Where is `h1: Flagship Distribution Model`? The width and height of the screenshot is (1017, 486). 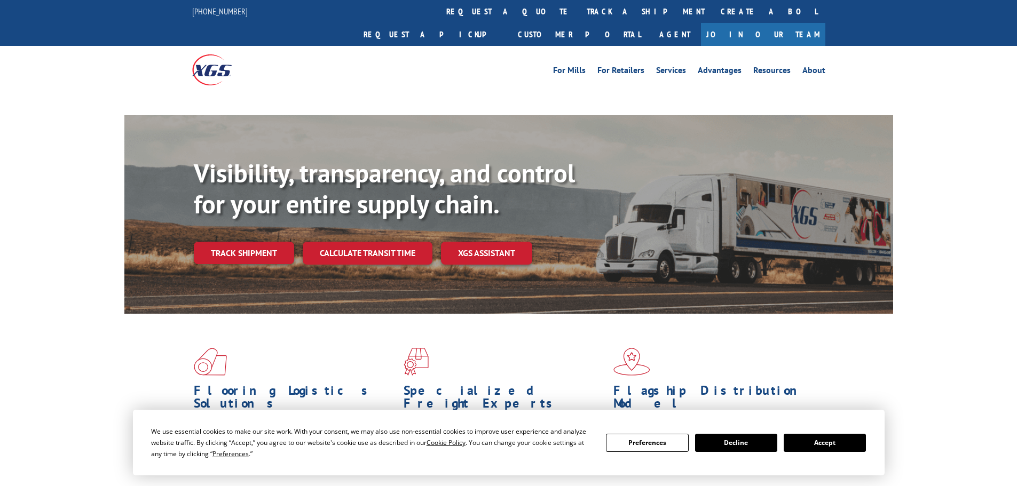
h1: Flagship Distribution Model is located at coordinates (714, 400).